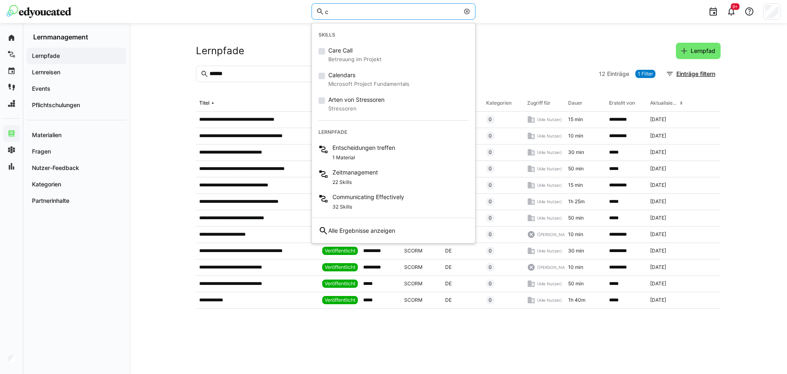 The height and width of the screenshot is (374, 787). Describe the element at coordinates (344, 157) in the screenshot. I see `span: 1 Material` at that location.